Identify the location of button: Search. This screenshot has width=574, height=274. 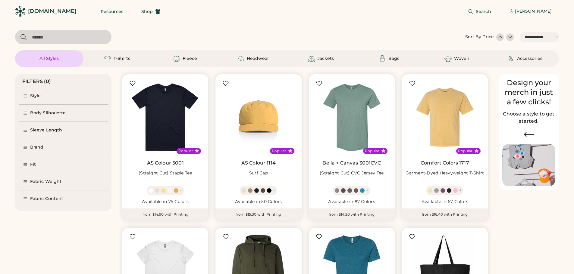
(479, 11).